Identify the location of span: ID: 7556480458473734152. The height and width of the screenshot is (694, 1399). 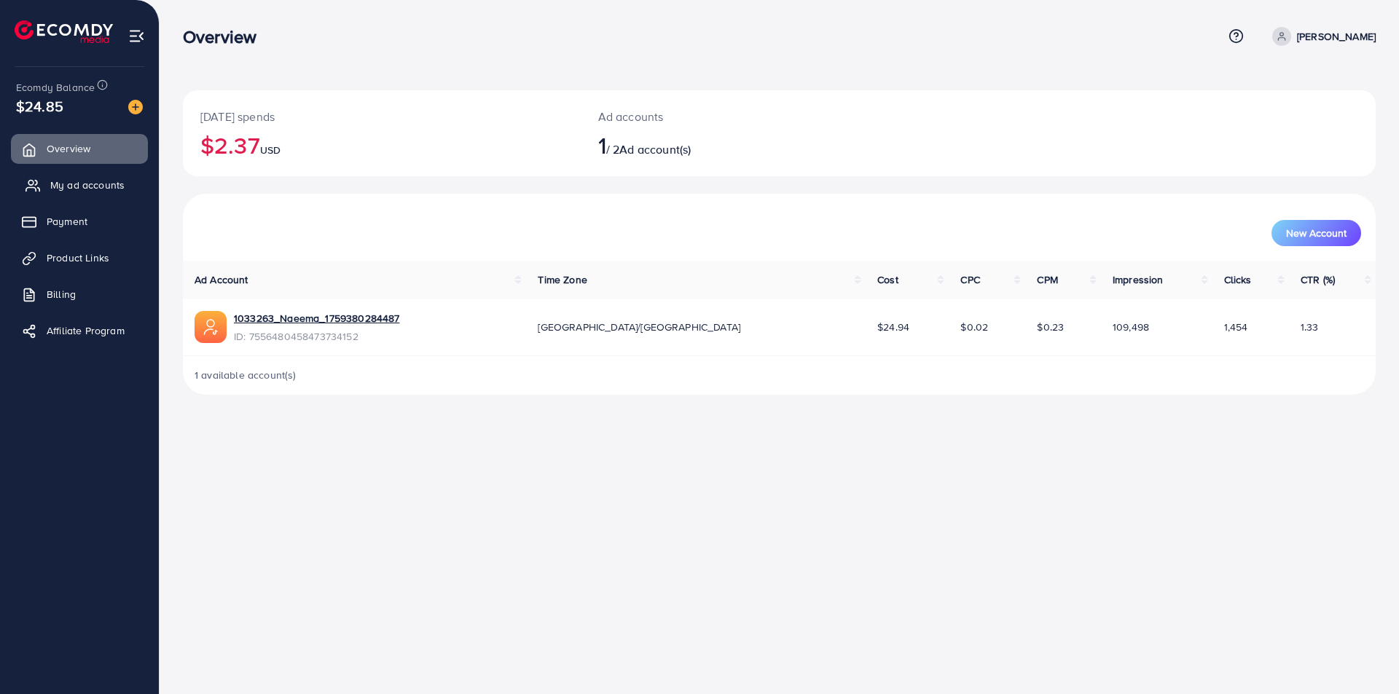
(316, 337).